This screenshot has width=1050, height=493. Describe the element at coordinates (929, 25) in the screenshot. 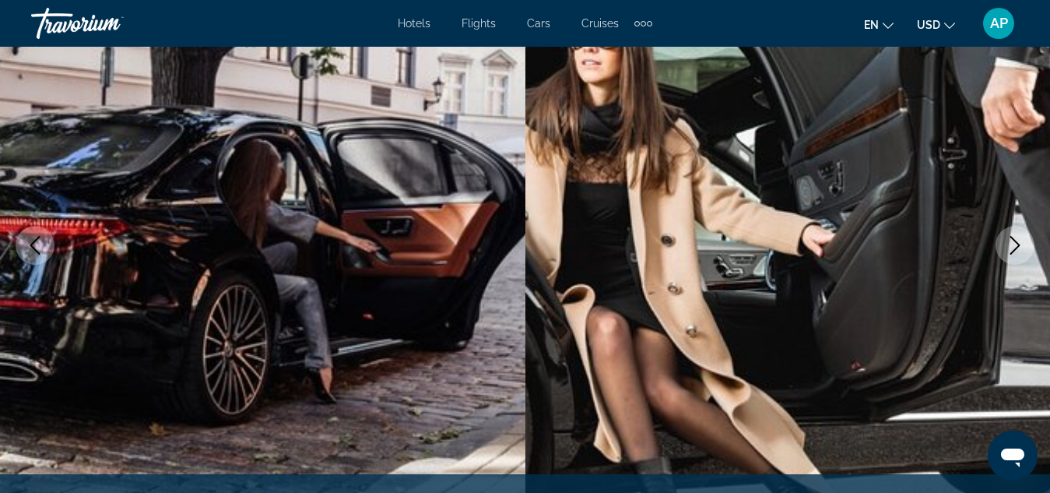

I see `span: USD` at that location.